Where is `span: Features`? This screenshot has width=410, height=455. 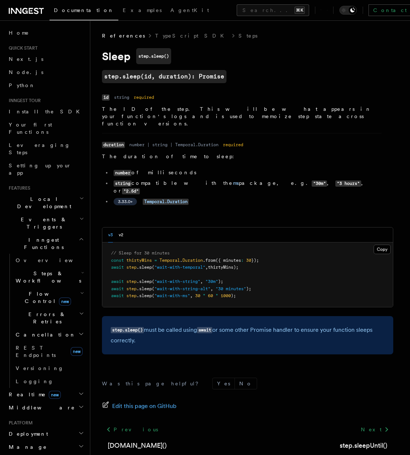 span: Features is located at coordinates (18, 188).